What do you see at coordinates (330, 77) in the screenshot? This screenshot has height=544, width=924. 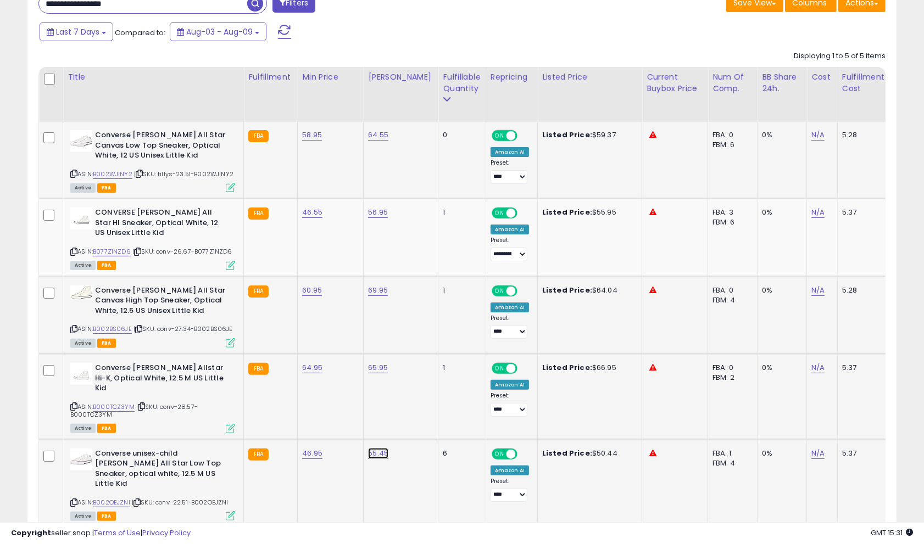 I see `div: Min Price` at bounding box center [330, 77].